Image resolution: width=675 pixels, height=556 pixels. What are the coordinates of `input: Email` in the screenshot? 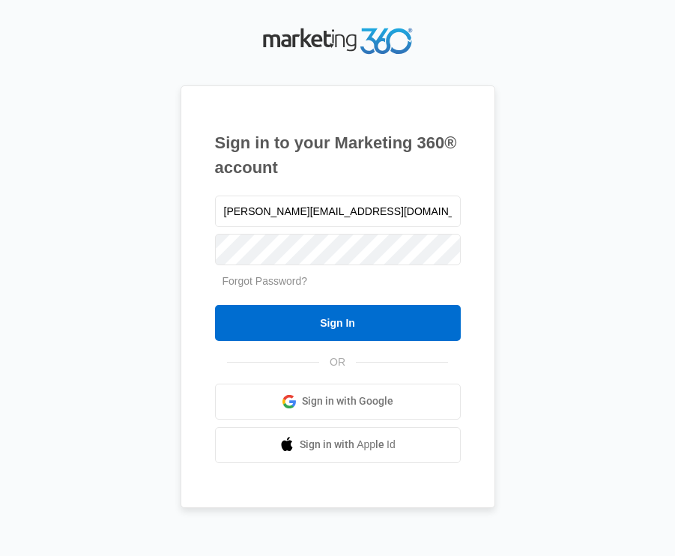 It's located at (338, 211).